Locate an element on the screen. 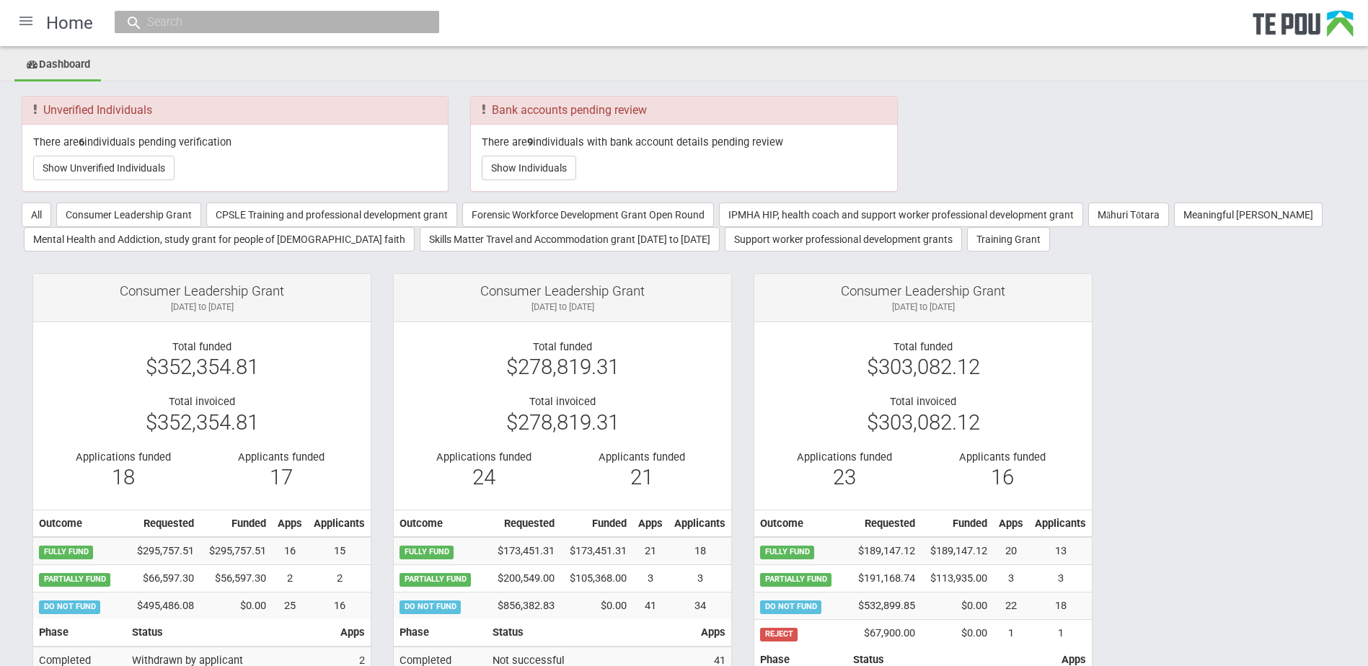  button: Support worker professional development grants is located at coordinates (843, 239).